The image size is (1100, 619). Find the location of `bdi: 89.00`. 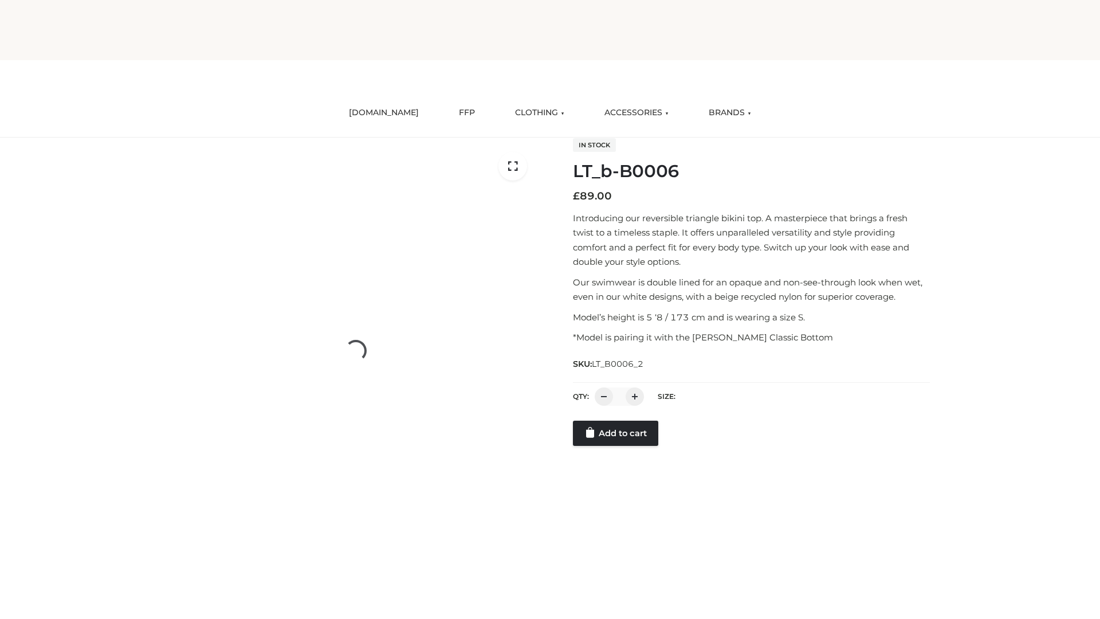

bdi: 89.00 is located at coordinates (593, 196).